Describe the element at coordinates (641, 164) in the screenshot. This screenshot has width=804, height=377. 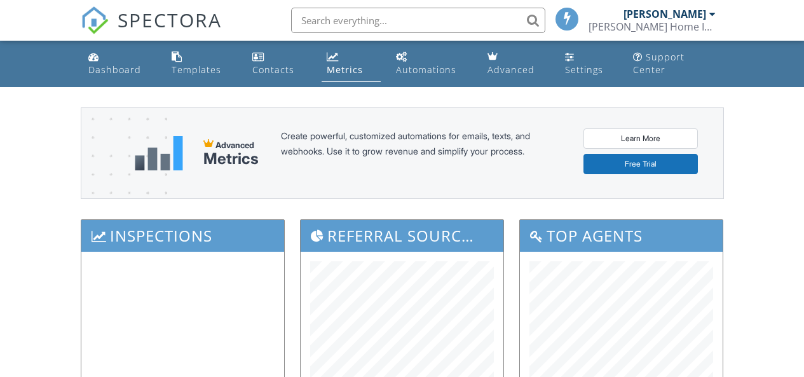
I see `a: Free Trial` at that location.